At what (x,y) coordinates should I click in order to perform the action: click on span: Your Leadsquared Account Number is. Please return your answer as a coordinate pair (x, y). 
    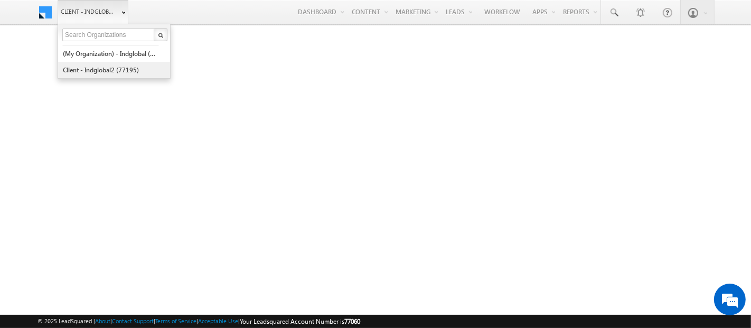
    Looking at the image, I should click on (300, 321).